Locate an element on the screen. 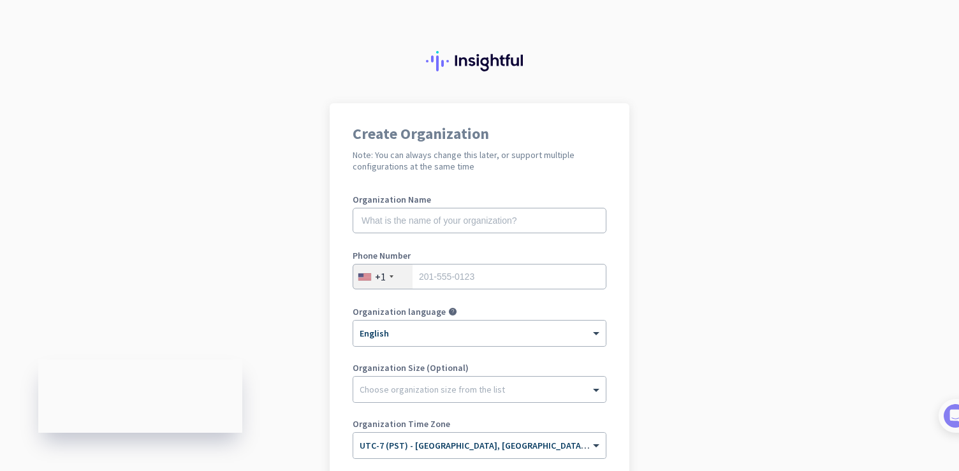 This screenshot has width=959, height=471. label: Organization Size (Optional) is located at coordinates (479, 368).